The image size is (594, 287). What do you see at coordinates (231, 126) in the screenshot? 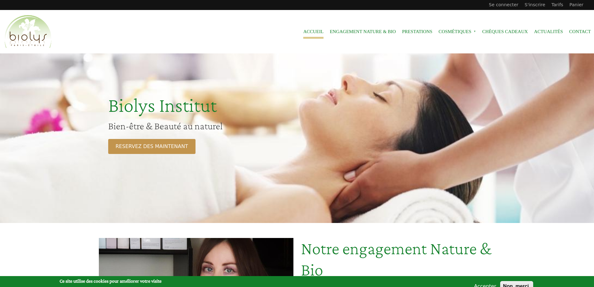
I see `h2: Bien-être & Beauté au naturel` at bounding box center [231, 126].